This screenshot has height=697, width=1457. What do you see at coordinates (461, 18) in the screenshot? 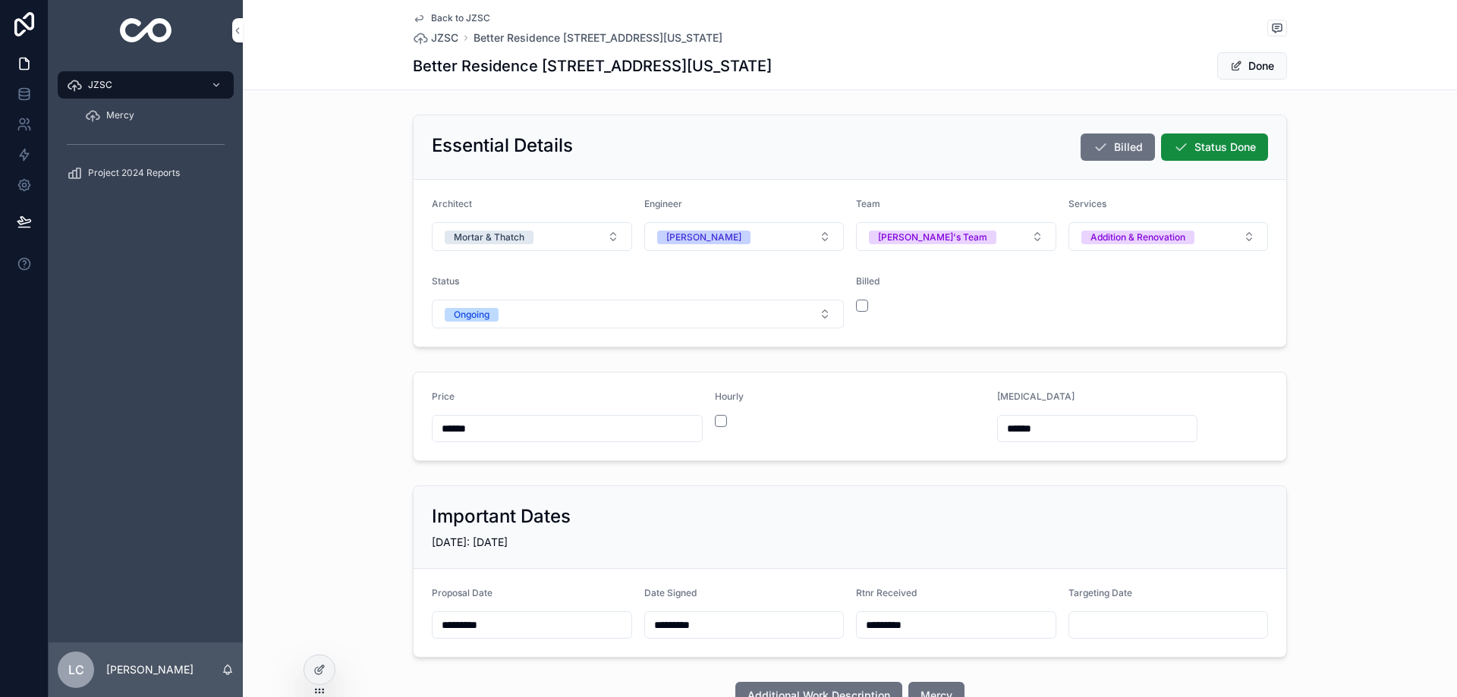
I see `span: Back to JZSC` at bounding box center [461, 18].